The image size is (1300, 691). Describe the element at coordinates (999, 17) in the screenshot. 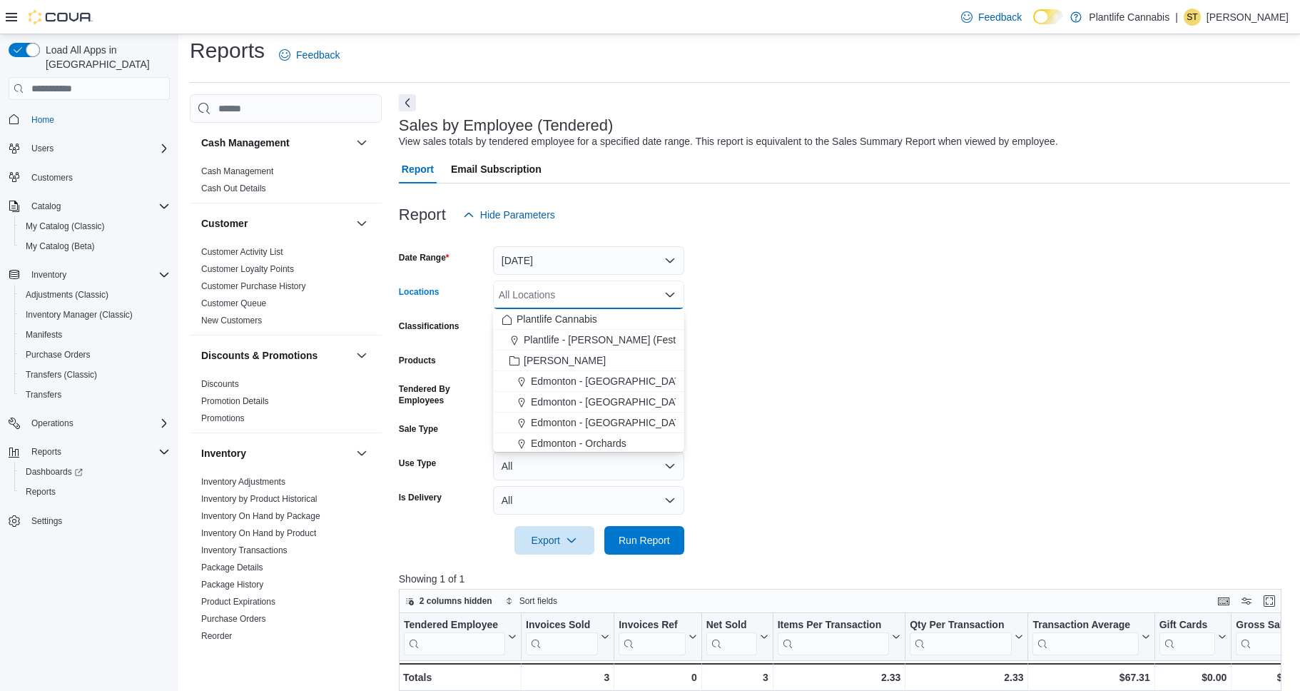

I see `span: Feedback` at that location.